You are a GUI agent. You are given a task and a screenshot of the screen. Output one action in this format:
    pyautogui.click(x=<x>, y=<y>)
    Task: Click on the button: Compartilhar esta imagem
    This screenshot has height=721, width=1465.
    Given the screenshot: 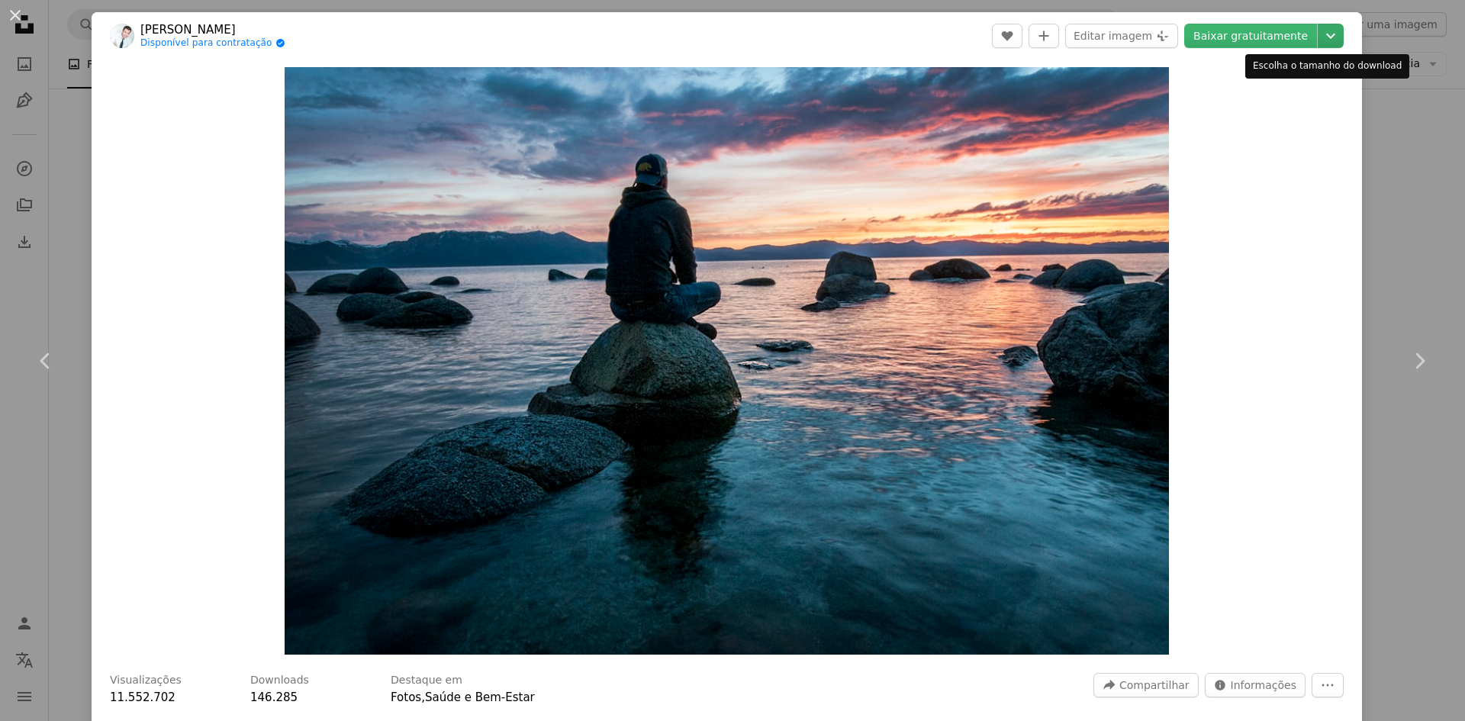 What is the action you would take?
    pyautogui.click(x=1146, y=685)
    